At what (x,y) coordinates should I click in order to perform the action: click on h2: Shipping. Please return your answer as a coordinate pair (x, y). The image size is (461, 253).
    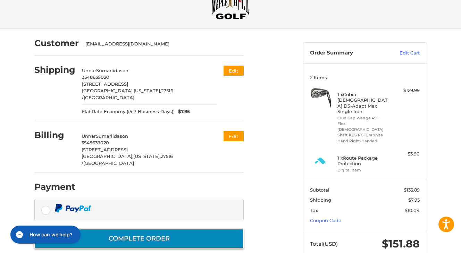
    Looking at the image, I should click on (55, 70).